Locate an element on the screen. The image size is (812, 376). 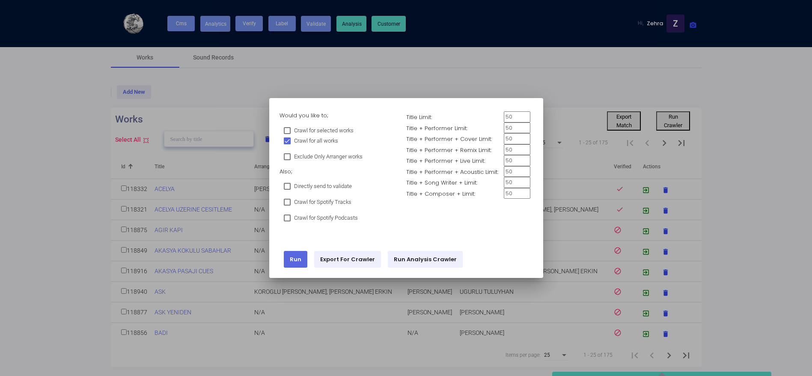
span: Title + Composer + Limit: is located at coordinates (441, 194).